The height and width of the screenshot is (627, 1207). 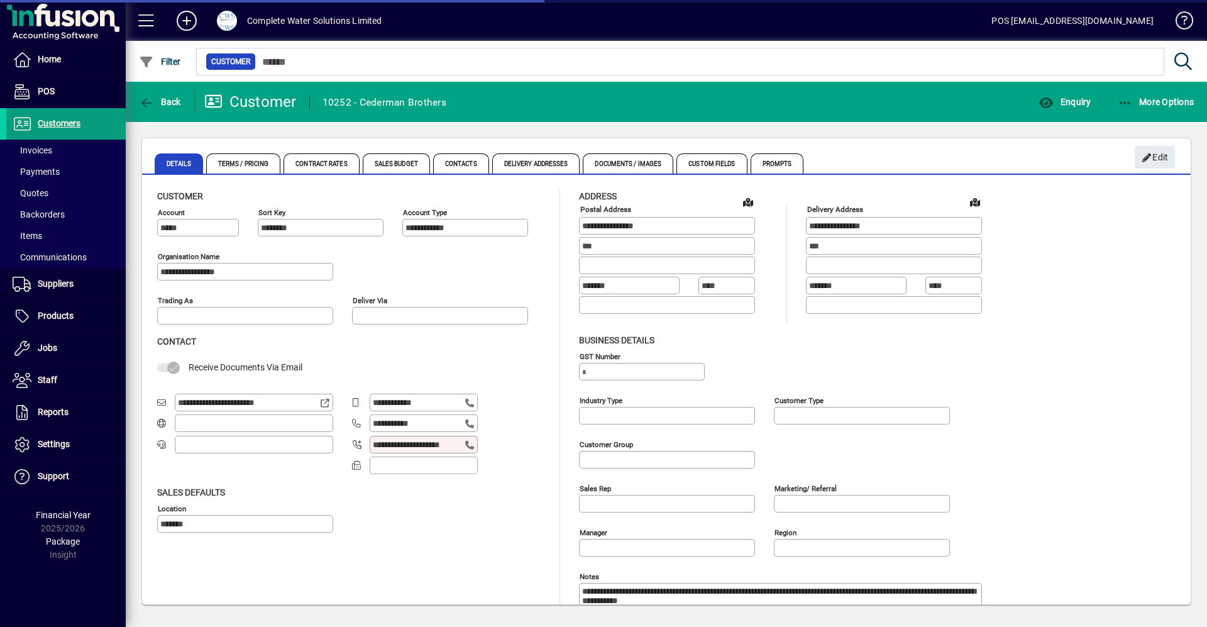 What do you see at coordinates (66, 193) in the screenshot?
I see `a: Quotes` at bounding box center [66, 193].